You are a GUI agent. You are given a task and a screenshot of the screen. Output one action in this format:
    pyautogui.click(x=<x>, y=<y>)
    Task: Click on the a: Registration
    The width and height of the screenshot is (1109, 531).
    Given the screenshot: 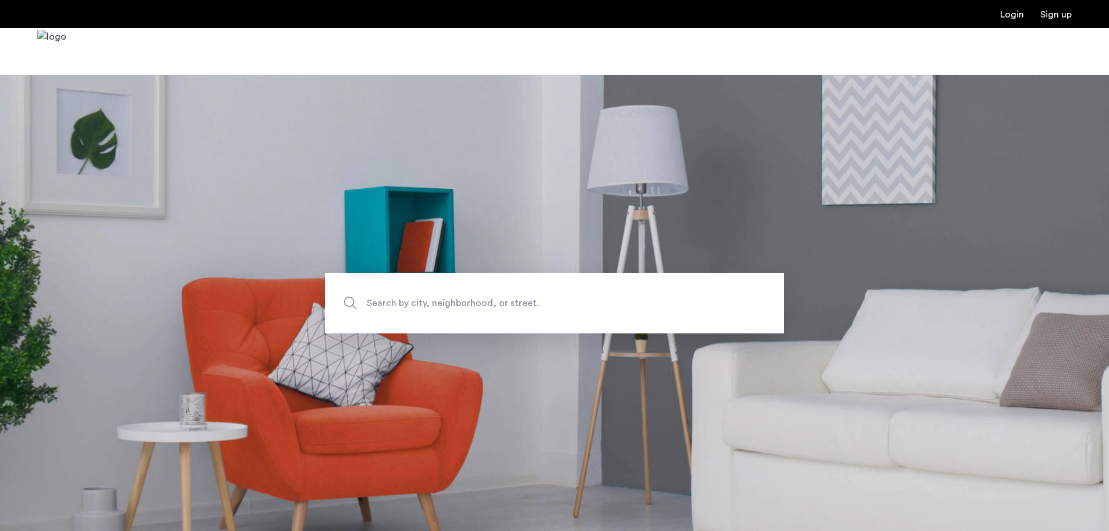 What is the action you would take?
    pyautogui.click(x=1056, y=15)
    